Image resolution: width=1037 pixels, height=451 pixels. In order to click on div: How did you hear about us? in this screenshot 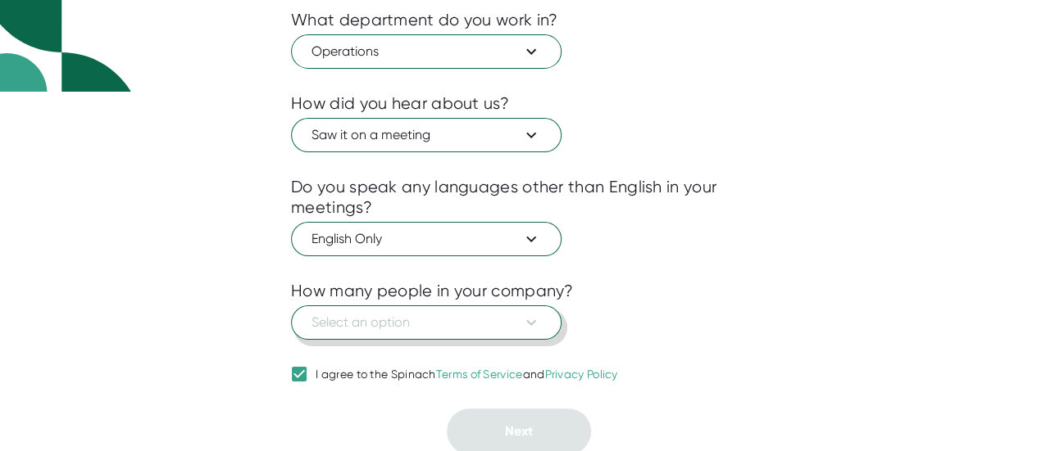, I will do `click(400, 103)`.